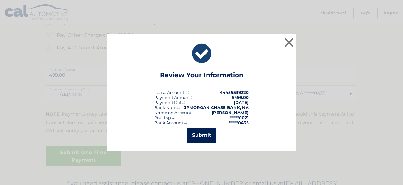 This screenshot has height=185, width=403. I want to click on div: Bank Name:, so click(167, 107).